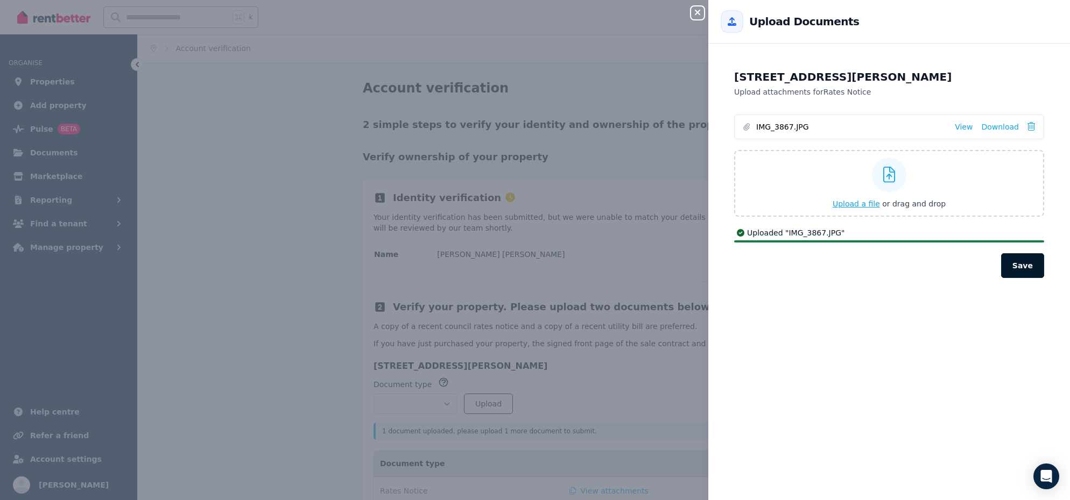  What do you see at coordinates (851, 127) in the screenshot?
I see `span: IMG_3867.JPG` at bounding box center [851, 127].